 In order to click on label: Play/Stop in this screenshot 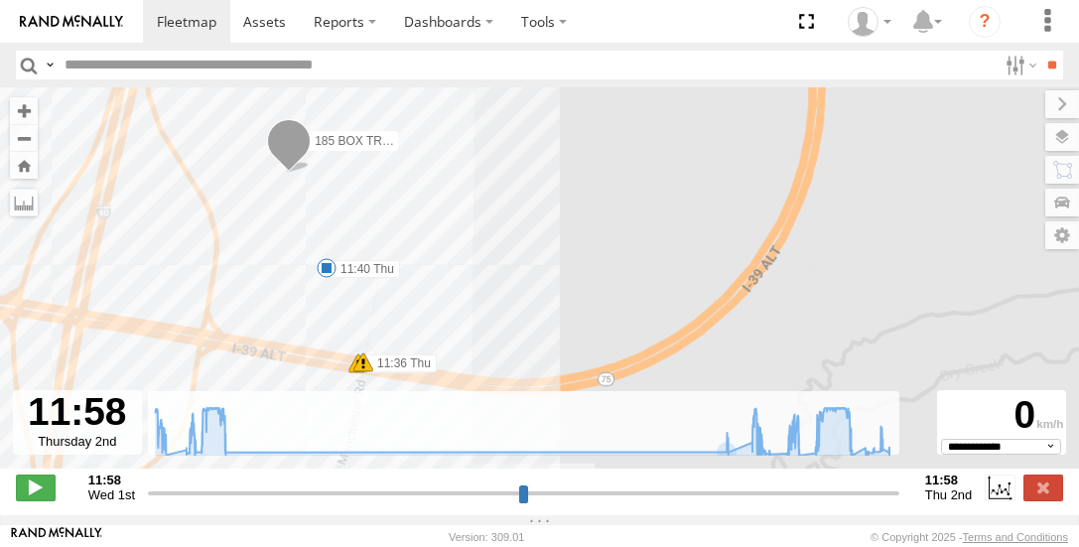, I will do `click(36, 487)`.